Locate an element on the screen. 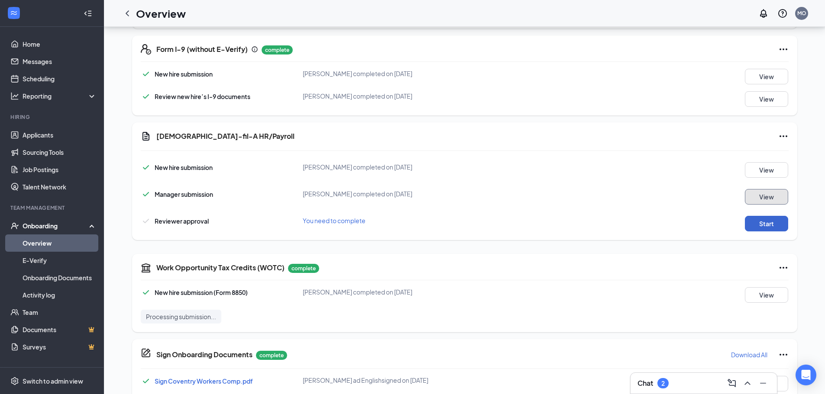  button: Download All is located at coordinates (749, 355).